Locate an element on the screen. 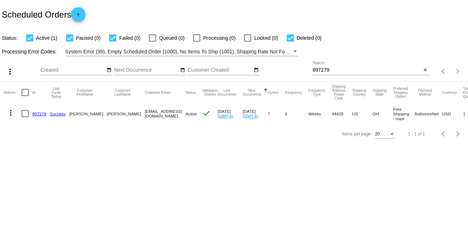 This screenshot has height=249, width=468. button: Change sorting for CurrencyIso is located at coordinates (449, 93).